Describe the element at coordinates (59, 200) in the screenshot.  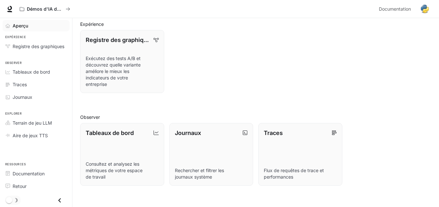
I see `button: Fermer le tiroir` at that location.